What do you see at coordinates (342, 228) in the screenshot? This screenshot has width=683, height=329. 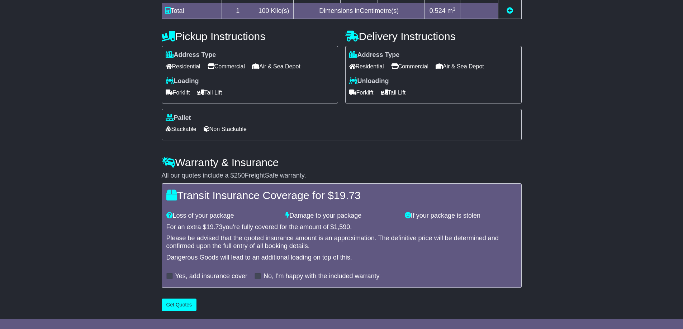 I see `div: For an extra $ you're fully covered for the amount of $ .` at bounding box center [342, 228].